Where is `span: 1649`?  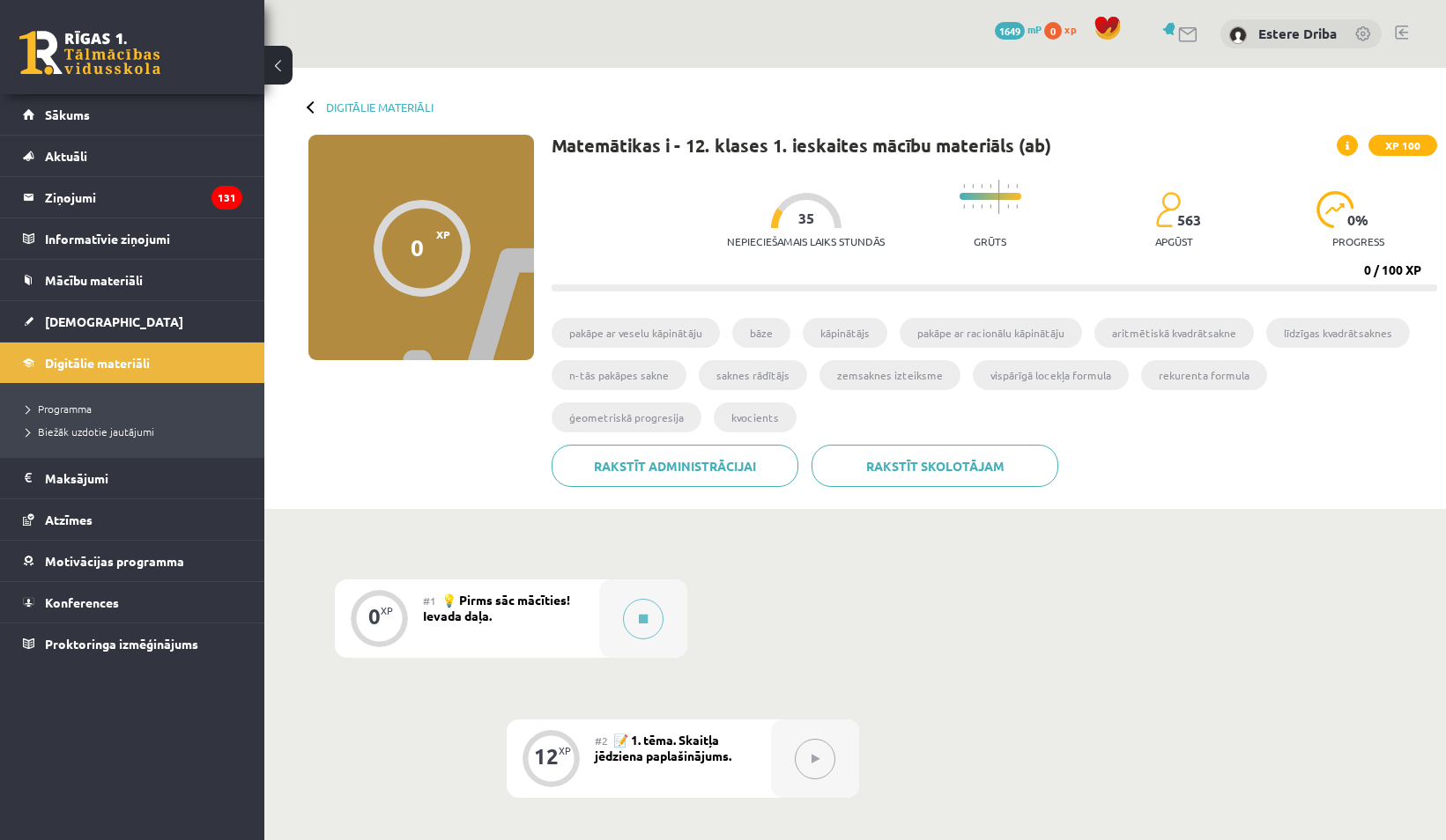
span: 1649 is located at coordinates (1009, 30).